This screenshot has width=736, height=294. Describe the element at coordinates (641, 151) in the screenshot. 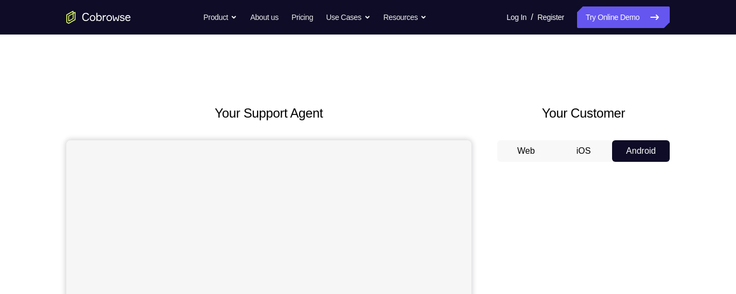

I see `button: Android` at that location.